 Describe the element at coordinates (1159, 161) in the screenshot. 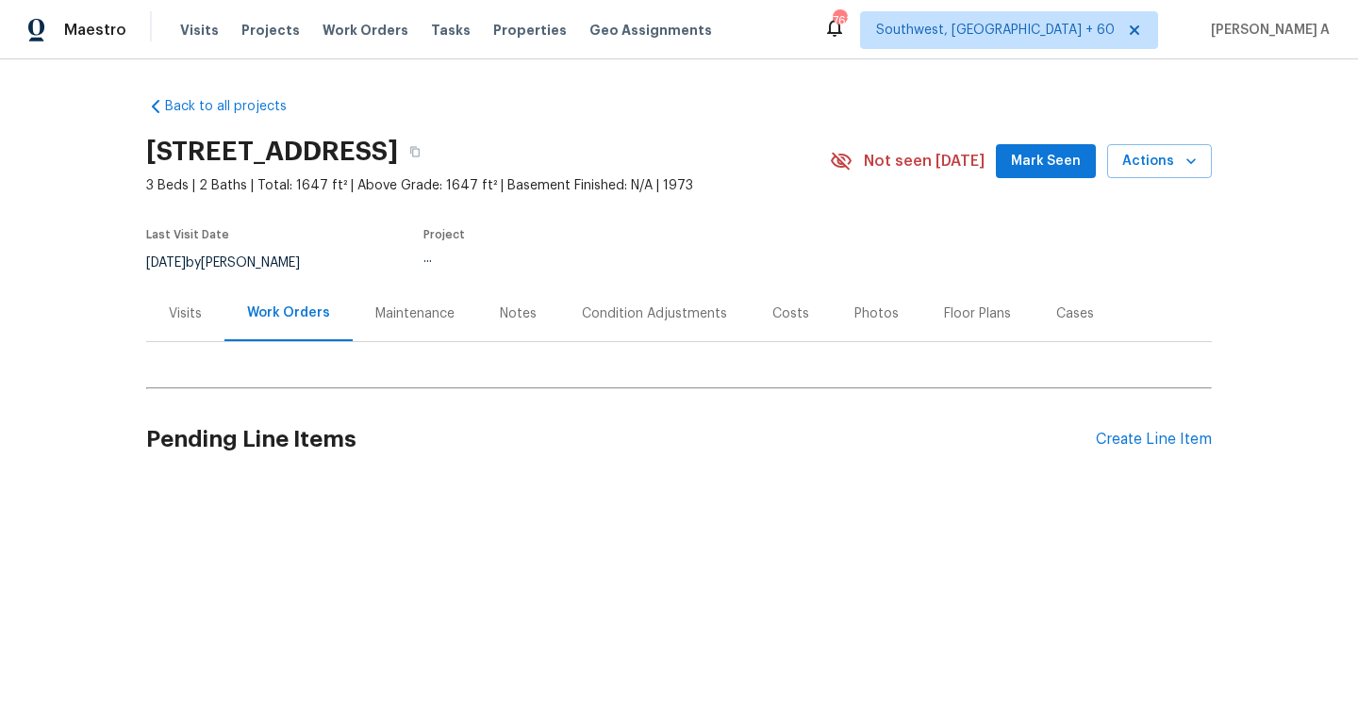

I see `button: Actions` at that location.